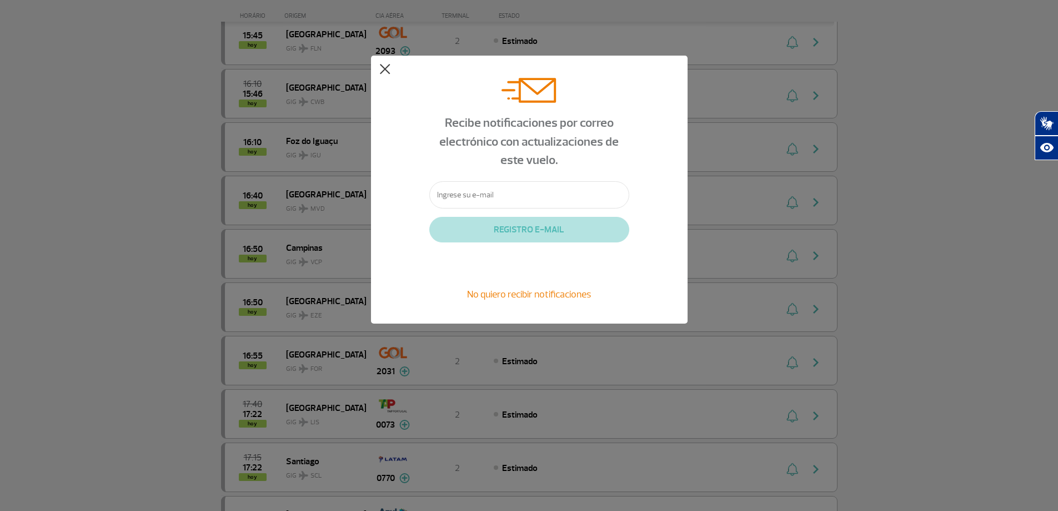 This screenshot has height=511, width=1058. I want to click on span: Recibe notificaciones por correo electrónico con actualizaciones de este vuelo., so click(529, 141).